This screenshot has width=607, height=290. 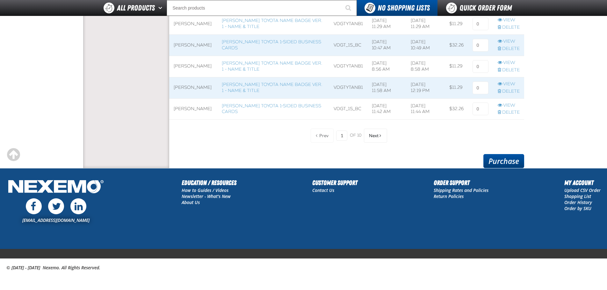 I want to click on a: Purchase, so click(x=503, y=161).